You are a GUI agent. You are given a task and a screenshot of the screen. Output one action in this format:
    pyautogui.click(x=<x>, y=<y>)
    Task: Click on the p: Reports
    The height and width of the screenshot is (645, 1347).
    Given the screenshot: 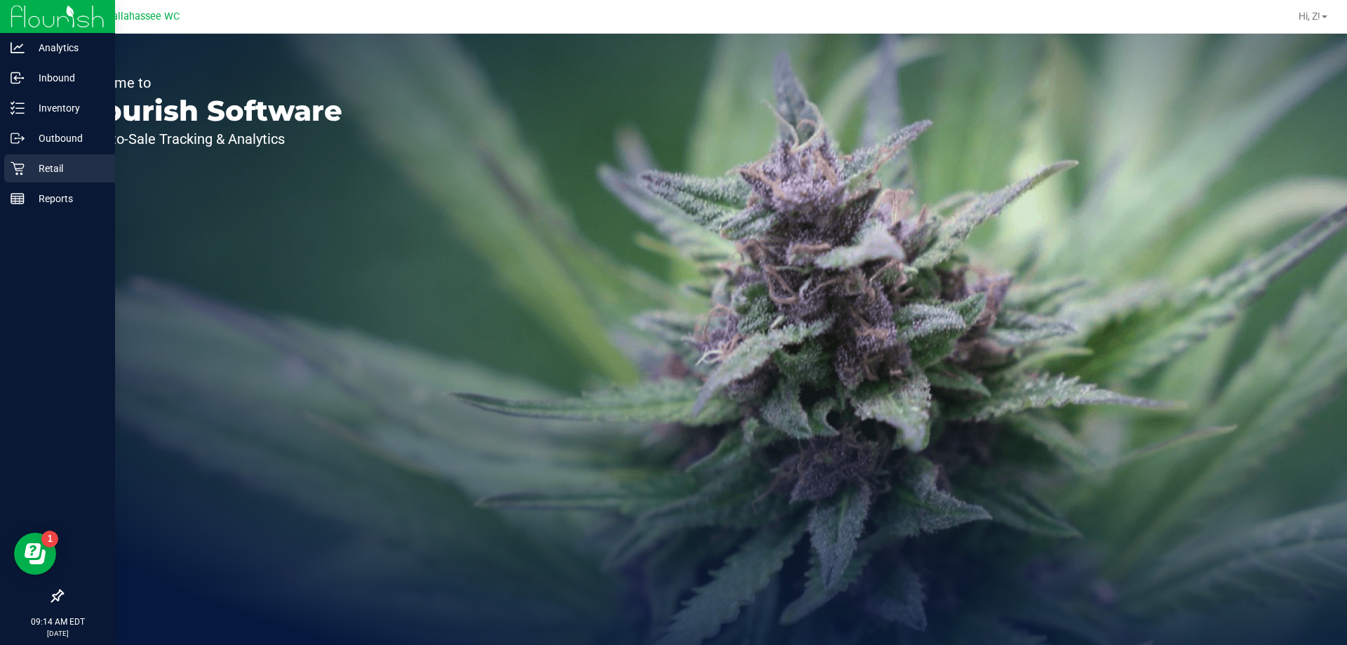 What is the action you would take?
    pyautogui.click(x=67, y=199)
    